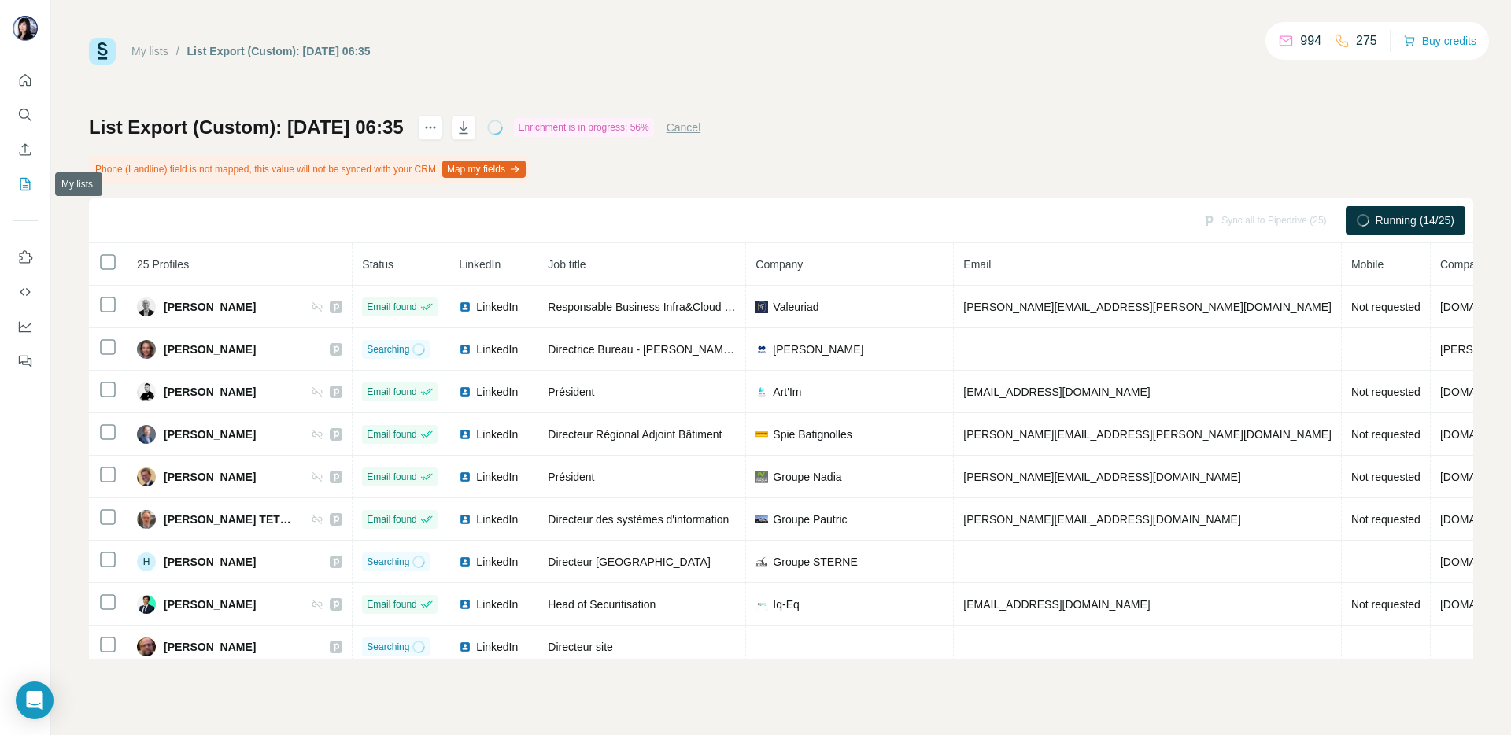 This screenshot has height=735, width=1511. I want to click on button: Enrich CSV, so click(25, 150).